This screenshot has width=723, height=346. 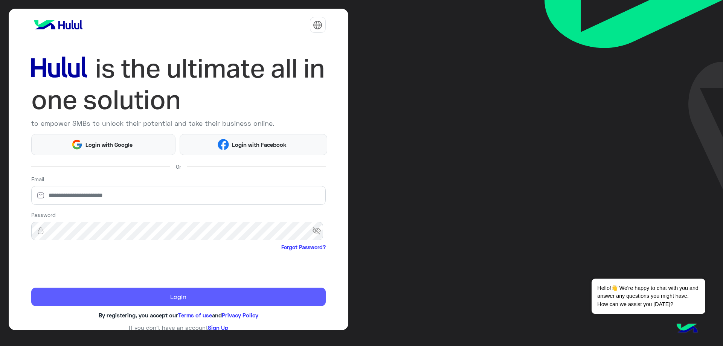 What do you see at coordinates (41, 231) in the screenshot?
I see `img: lock` at bounding box center [41, 231].